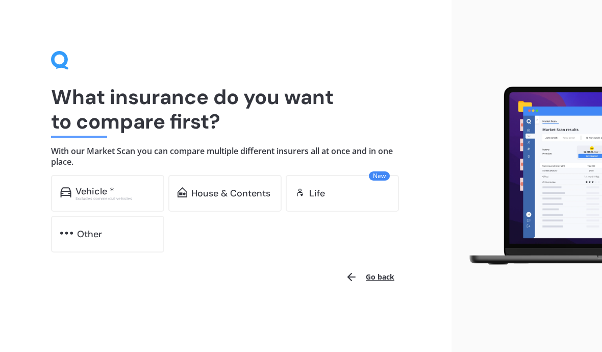  What do you see at coordinates (370, 277) in the screenshot?
I see `button: Go back` at bounding box center [370, 277].